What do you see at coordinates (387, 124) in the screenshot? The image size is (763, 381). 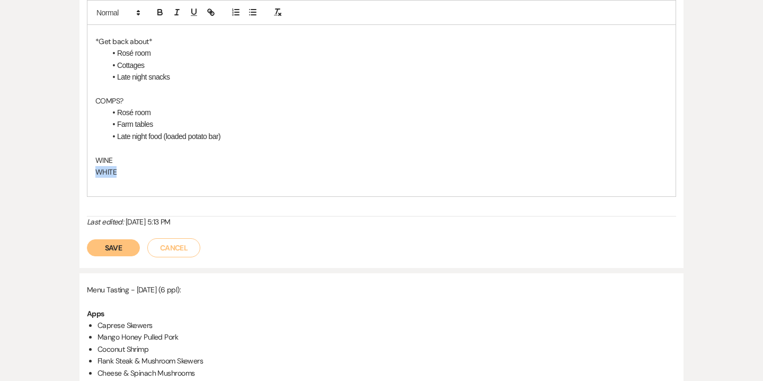 I see `li: Farm tables` at bounding box center [387, 124].